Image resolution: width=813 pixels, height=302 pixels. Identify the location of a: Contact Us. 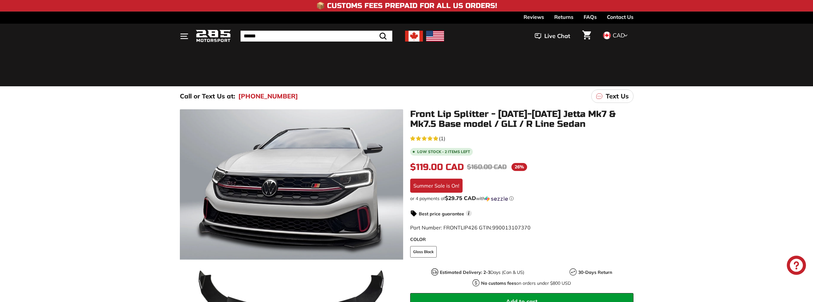
(620, 17).